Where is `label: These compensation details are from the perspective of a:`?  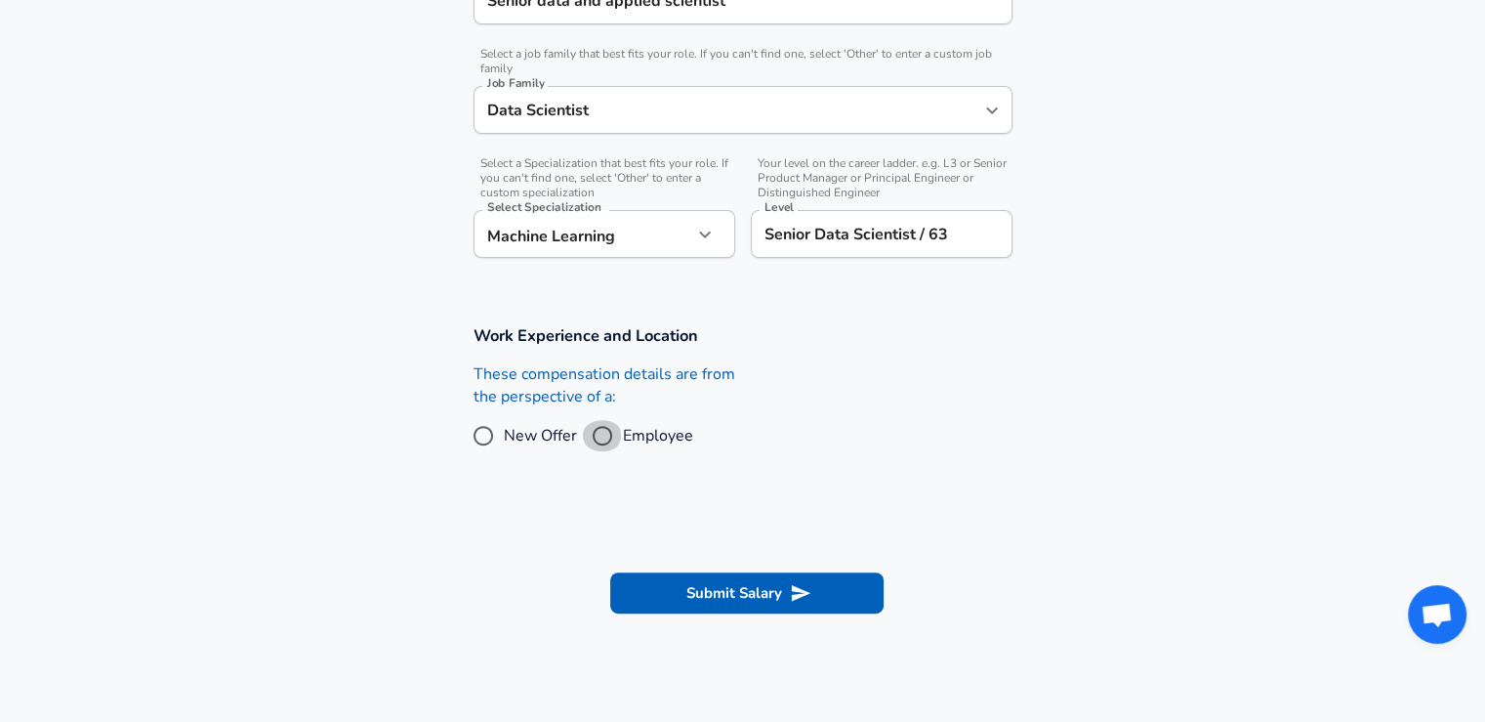
label: These compensation details are from the perspective of a: is located at coordinates (605, 386).